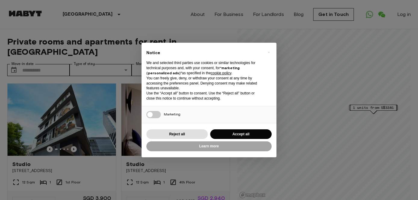 The image size is (418, 200). Describe the element at coordinates (193, 70) in the screenshot. I see `strong: “marketing (personalized ads)”` at that location.